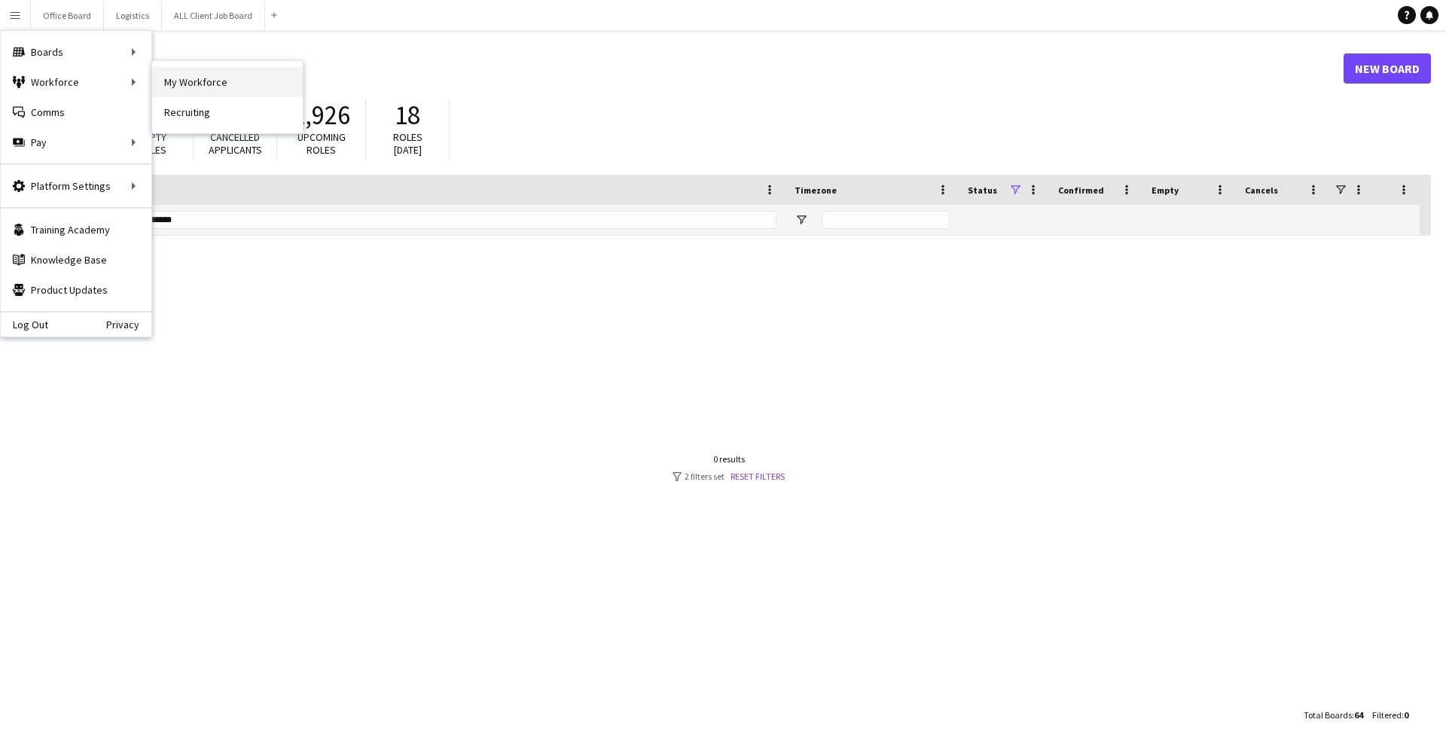 This screenshot has height=753, width=1446. What do you see at coordinates (228, 82) in the screenshot?
I see `a: My Workforce` at bounding box center [228, 82].